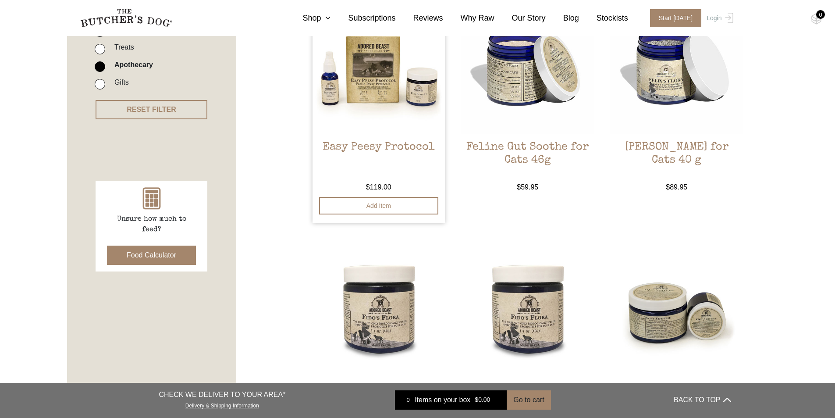  Describe the element at coordinates (527, 161) in the screenshot. I see `h2: Feline Gut Soothe for Cats 46g` at that location.